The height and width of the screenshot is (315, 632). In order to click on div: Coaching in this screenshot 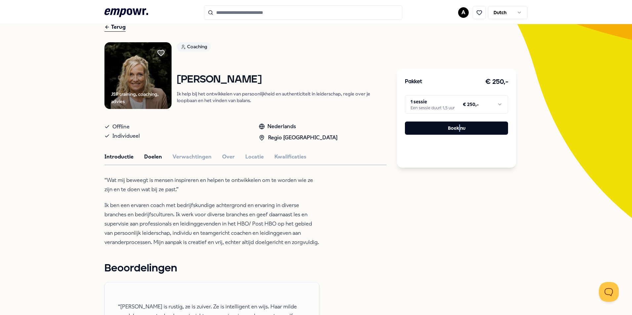, I will do `click(194, 47)`.